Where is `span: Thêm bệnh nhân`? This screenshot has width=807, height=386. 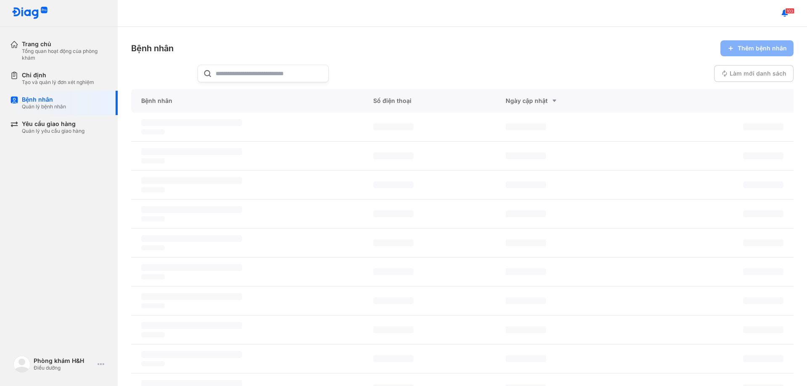
span: Thêm bệnh nhân is located at coordinates (762, 48).